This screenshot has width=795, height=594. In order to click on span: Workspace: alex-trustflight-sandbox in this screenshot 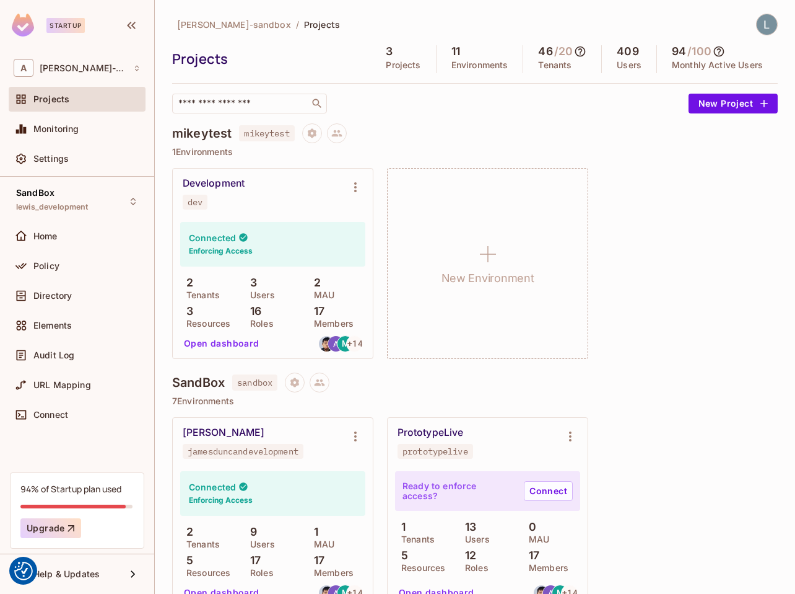, I will do `click(83, 68)`.